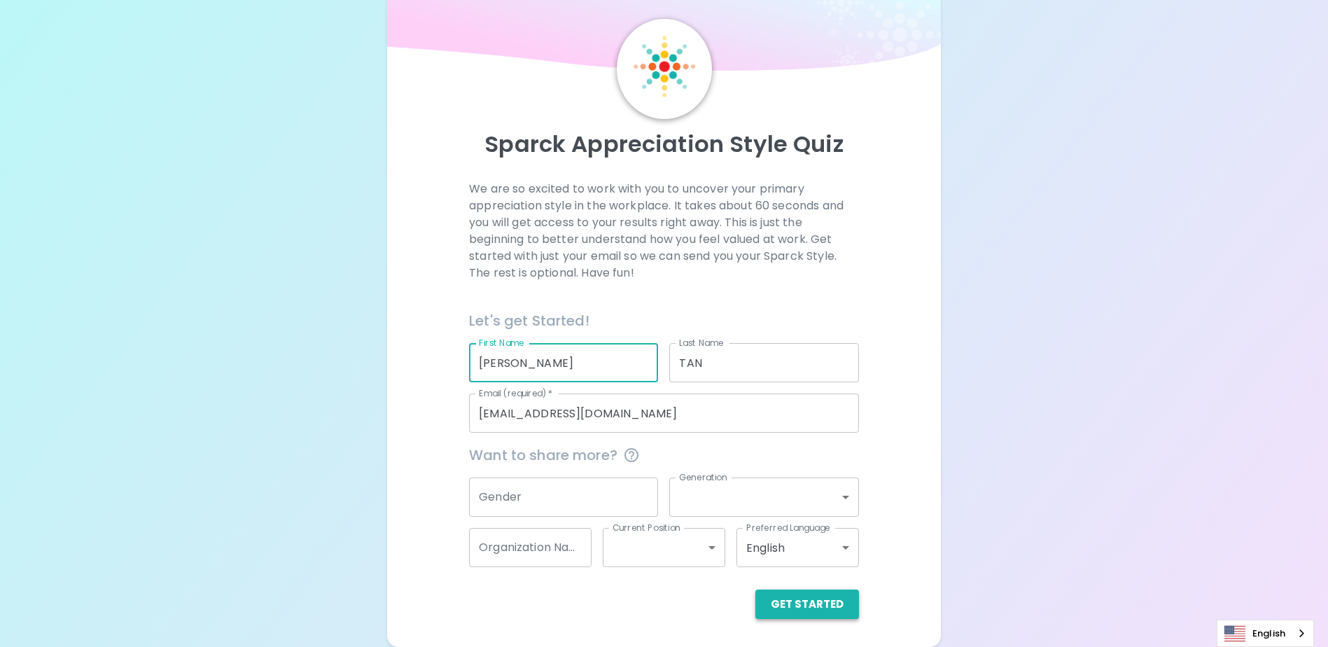 The width and height of the screenshot is (1328, 647). I want to click on svg: This information is completely confidential and only used for aggregated appreciation studies at ..., so click(631, 455).